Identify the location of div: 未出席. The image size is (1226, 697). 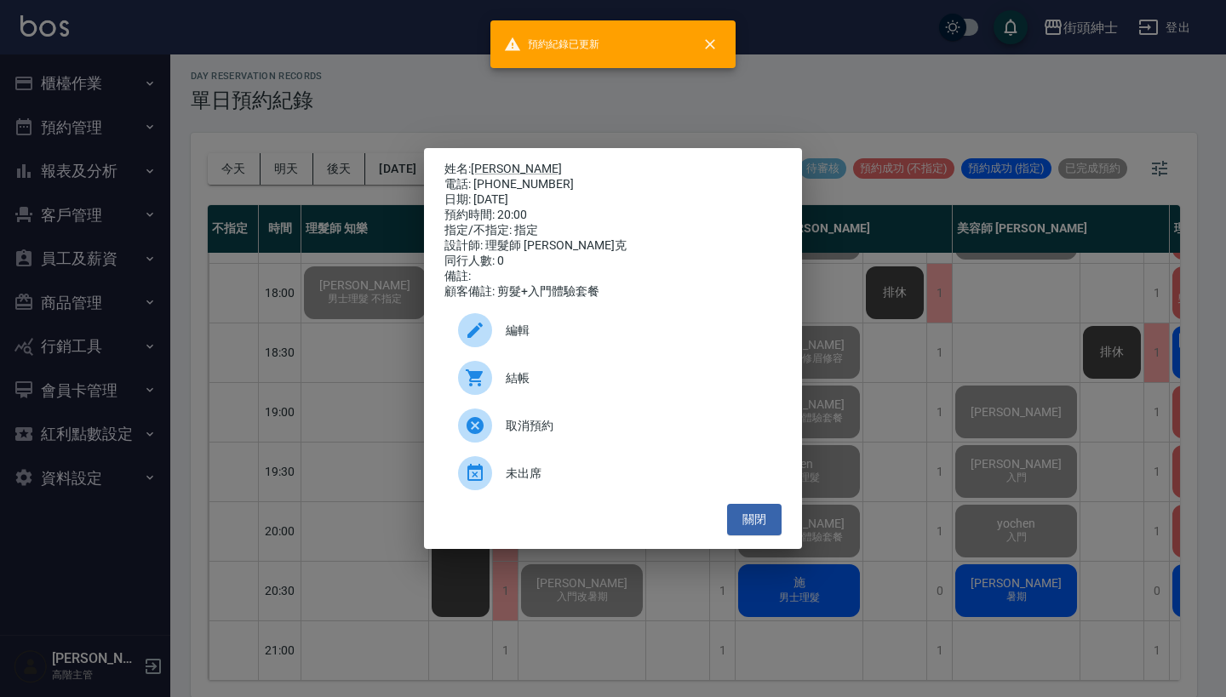
(613, 474).